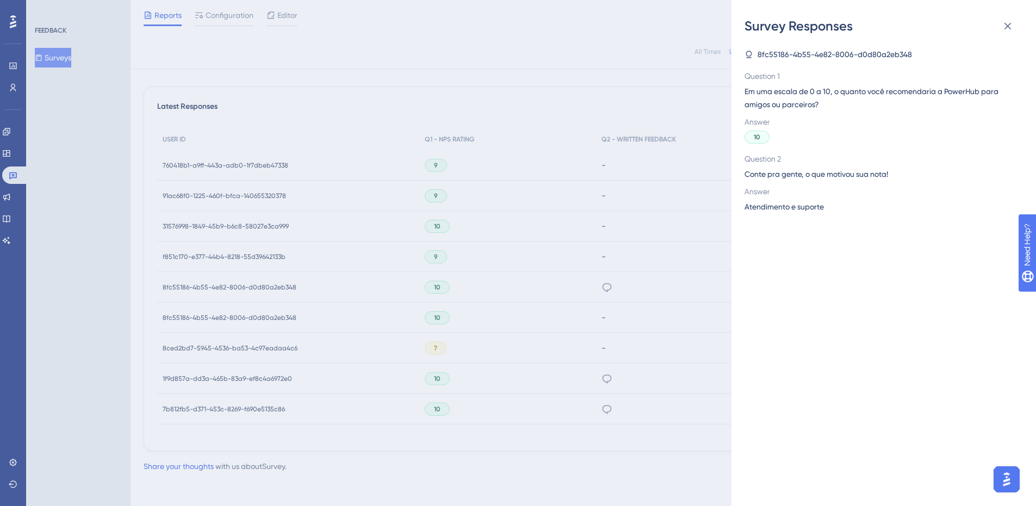 The height and width of the screenshot is (506, 1036). Describe the element at coordinates (880, 174) in the screenshot. I see `span: Conte pra gente, o que motivou sua nota!` at that location.